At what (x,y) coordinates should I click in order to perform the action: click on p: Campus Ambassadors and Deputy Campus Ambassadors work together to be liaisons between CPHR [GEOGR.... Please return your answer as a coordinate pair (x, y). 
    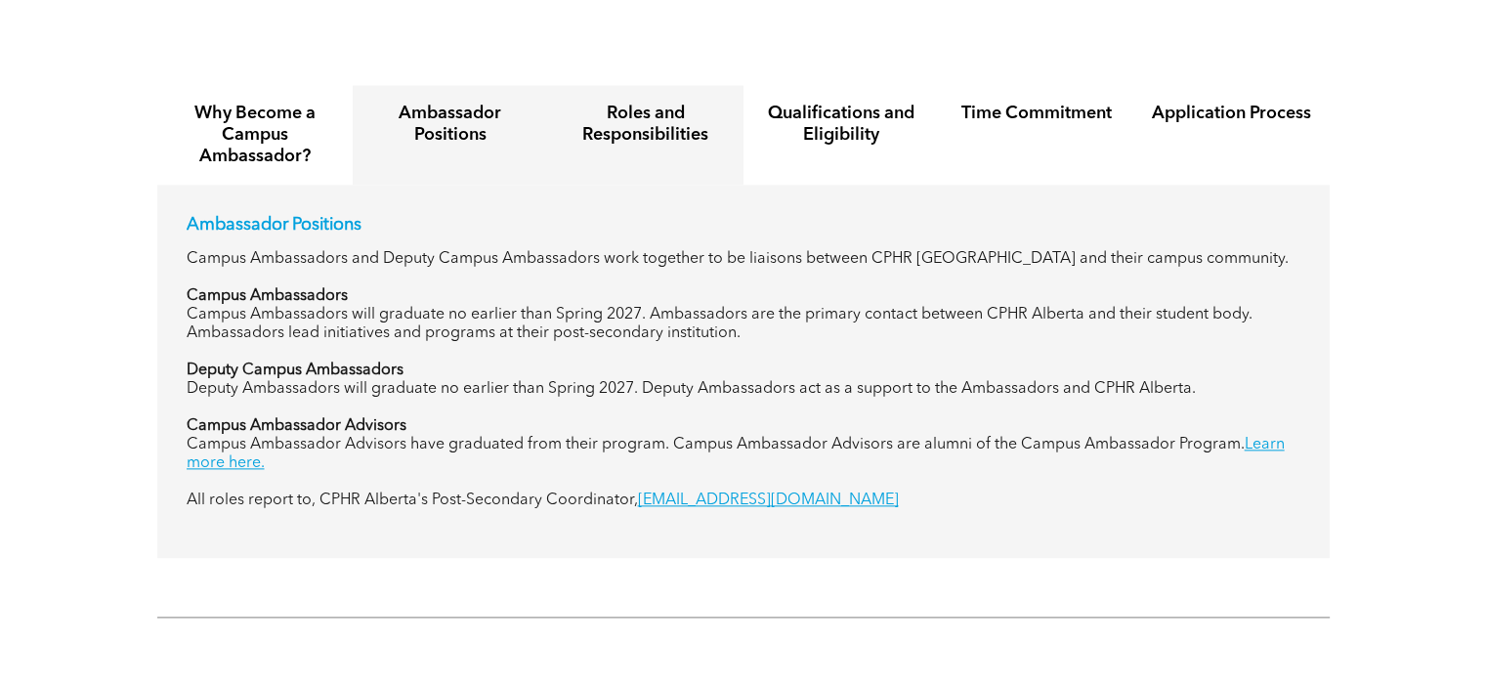
    Looking at the image, I should click on (744, 259).